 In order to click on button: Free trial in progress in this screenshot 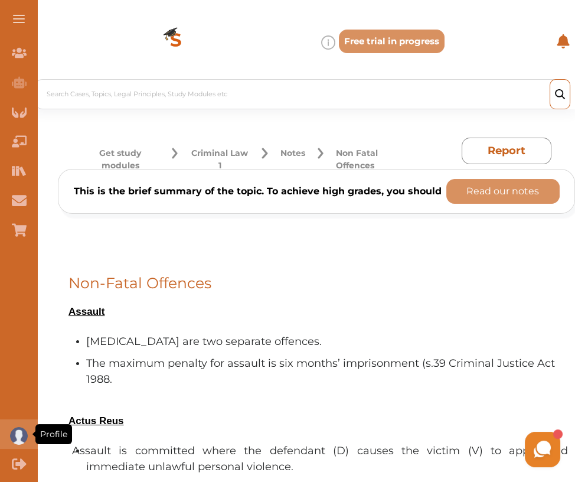, I will do `click(391, 41)`.